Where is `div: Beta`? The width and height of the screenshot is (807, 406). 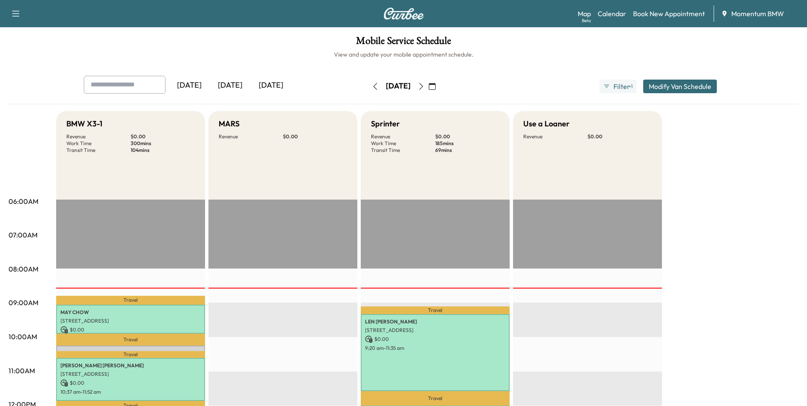 div: Beta is located at coordinates (586, 20).